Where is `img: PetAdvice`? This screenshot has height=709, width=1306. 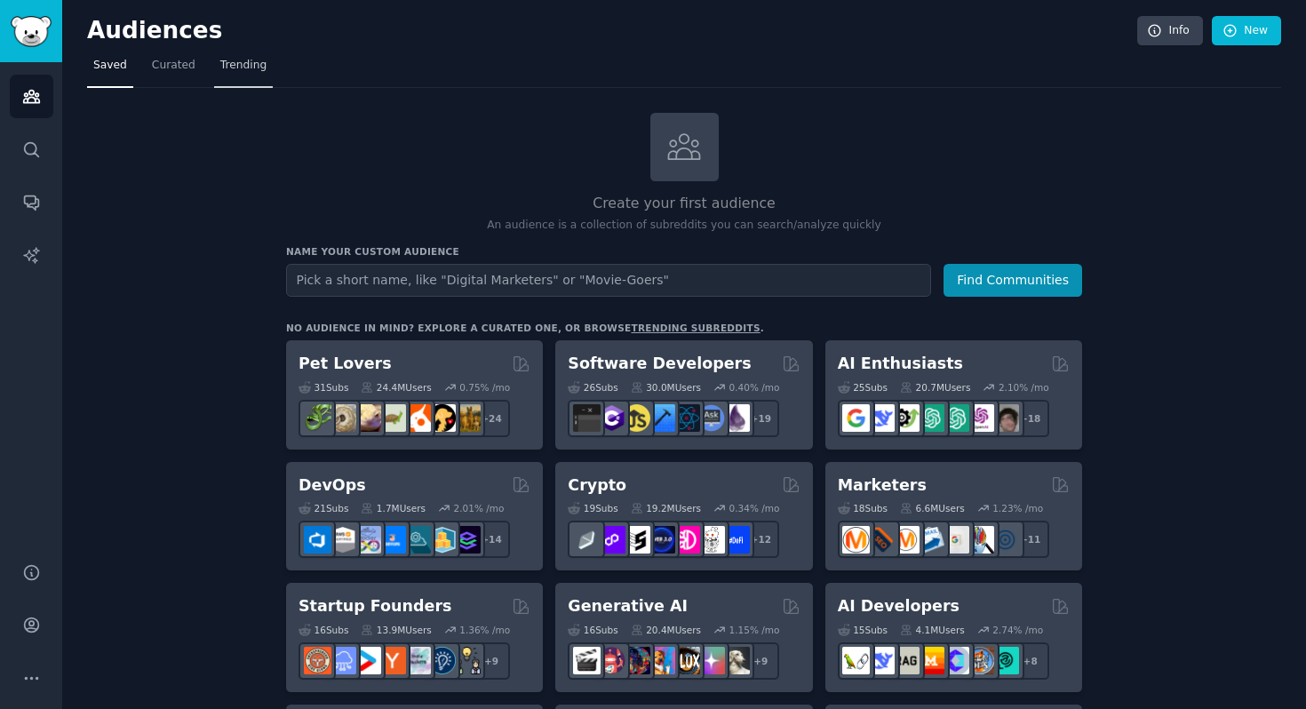 img: PetAdvice is located at coordinates (442, 418).